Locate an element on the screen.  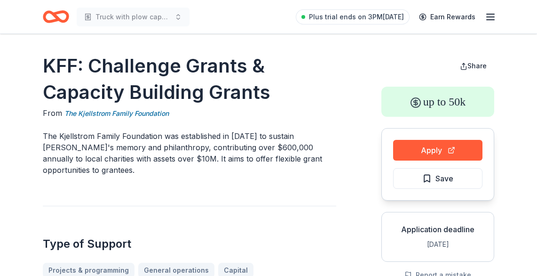
button: Share is located at coordinates (473, 66).